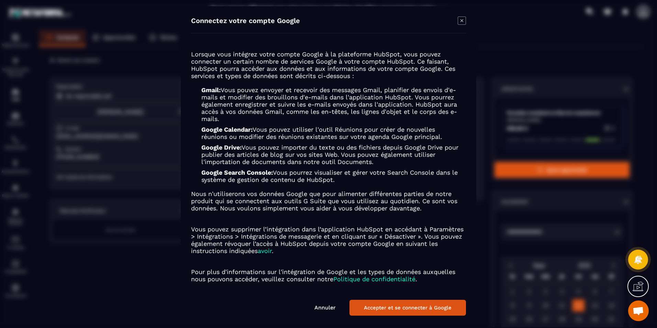 This screenshot has height=328, width=657. What do you see at coordinates (328, 65) in the screenshot?
I see `p: Lorsque vous intégrez votre compte Google à la plateforme HubSpot, vous pouvez connecter un certa...` at bounding box center [328, 65].